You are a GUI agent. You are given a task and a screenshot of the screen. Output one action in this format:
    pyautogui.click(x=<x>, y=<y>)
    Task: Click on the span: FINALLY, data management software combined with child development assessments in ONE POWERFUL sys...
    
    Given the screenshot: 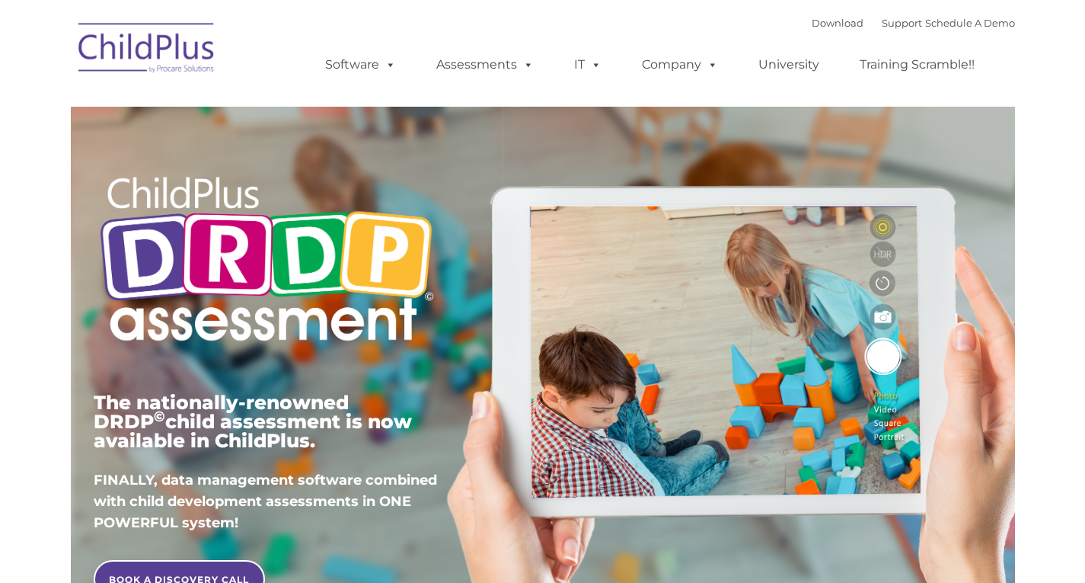 What is the action you would take?
    pyautogui.click(x=265, y=501)
    